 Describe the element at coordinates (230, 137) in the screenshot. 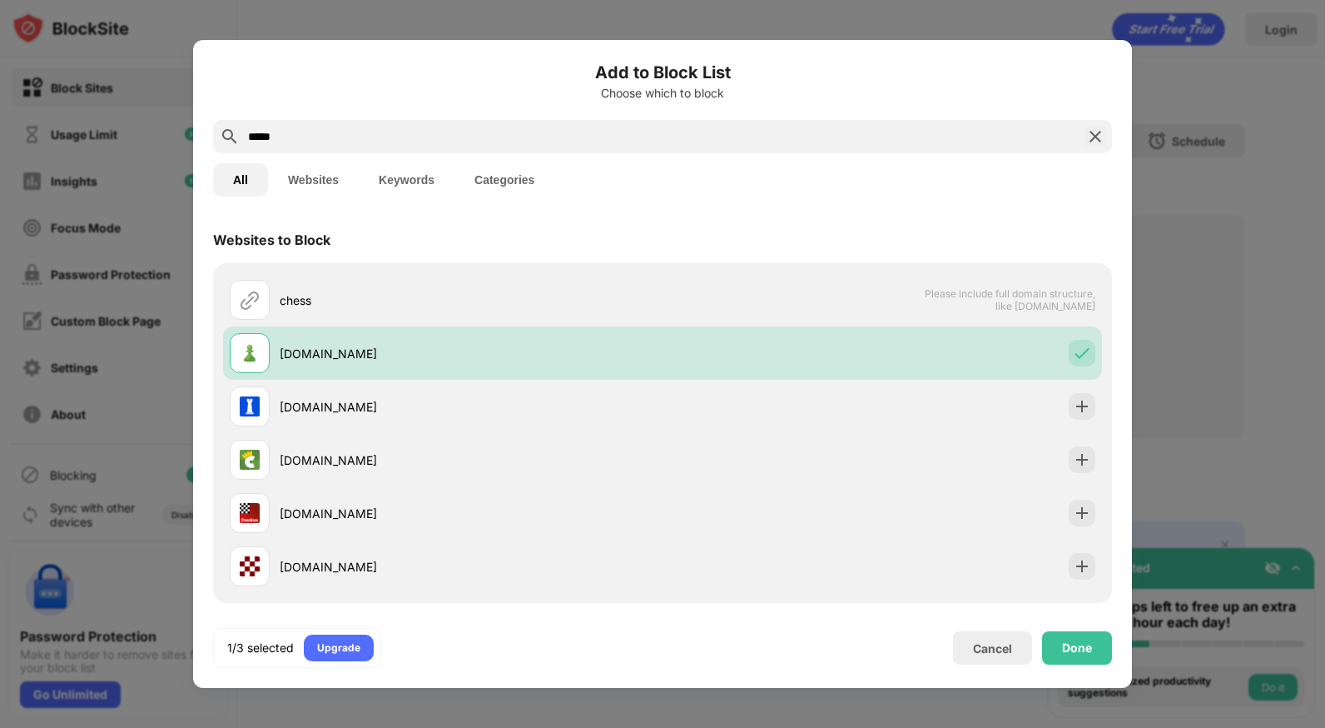

I see `img: search.svg` at that location.